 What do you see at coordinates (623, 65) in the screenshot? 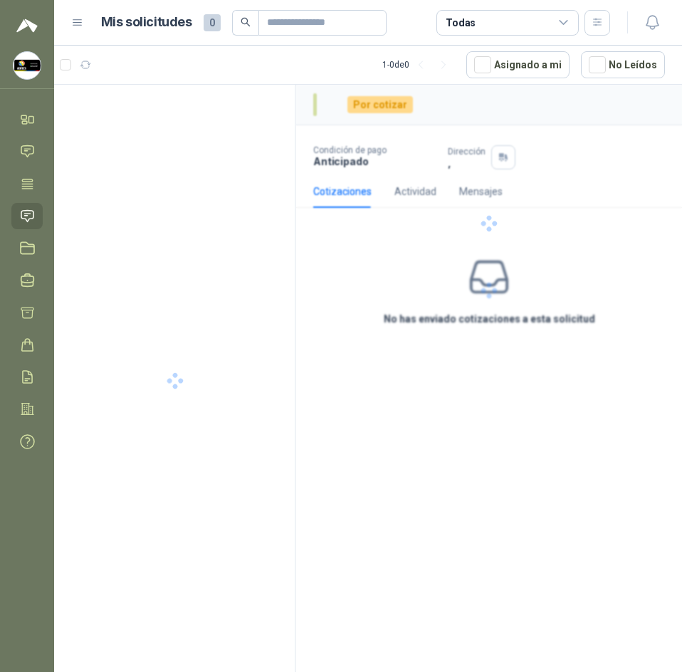
I see `button: No Leídos` at bounding box center [623, 65].